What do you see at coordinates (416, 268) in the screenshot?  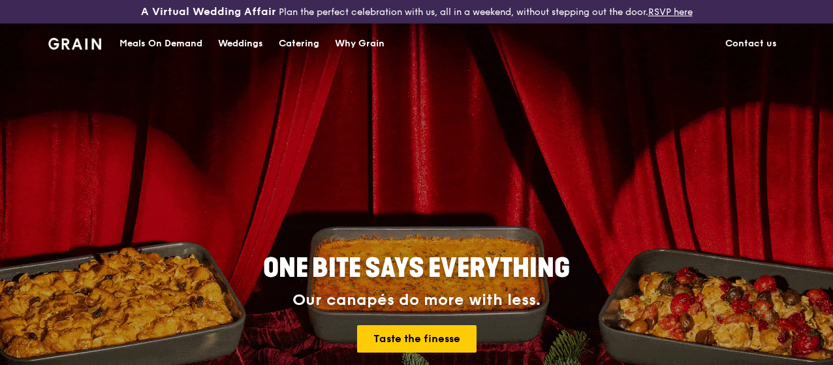 I see `span: ONE BITE SAYS EVERYTHING` at bounding box center [416, 268].